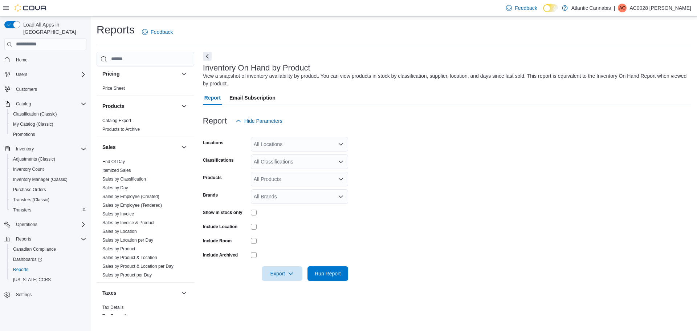 The image size is (697, 331). Describe the element at coordinates (138, 266) in the screenshot. I see `a: Sales by Product & Location per Day` at that location.